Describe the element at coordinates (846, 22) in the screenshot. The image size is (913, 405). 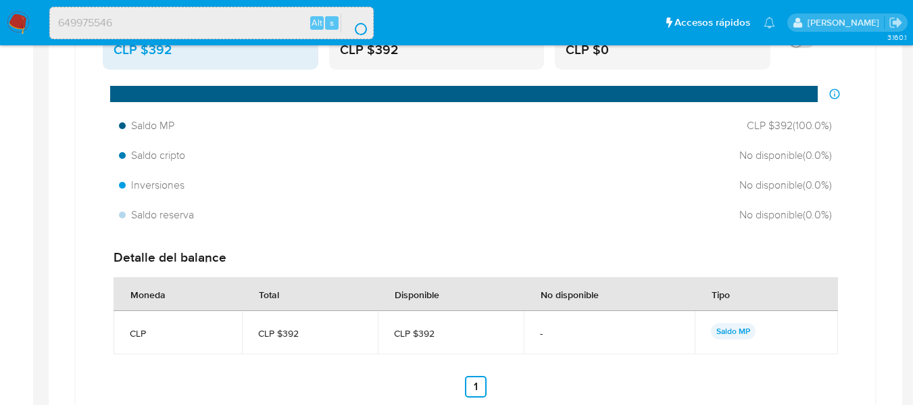
I see `p: zoe.breuer@mercadolibre.com` at that location.